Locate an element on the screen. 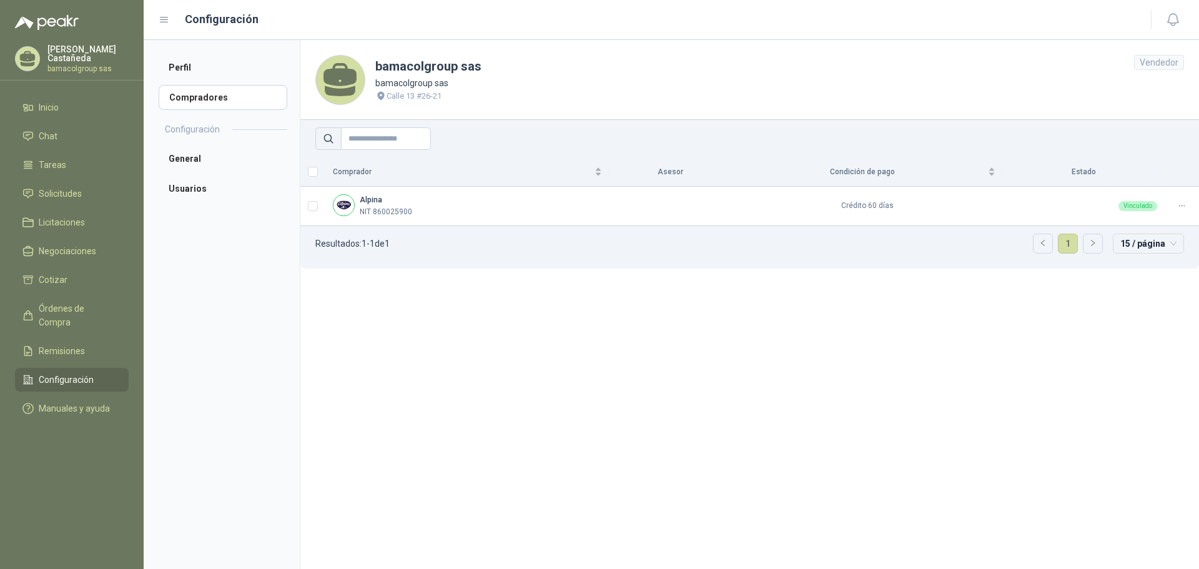 This screenshot has width=1199, height=569. a: Perfil is located at coordinates (223, 67).